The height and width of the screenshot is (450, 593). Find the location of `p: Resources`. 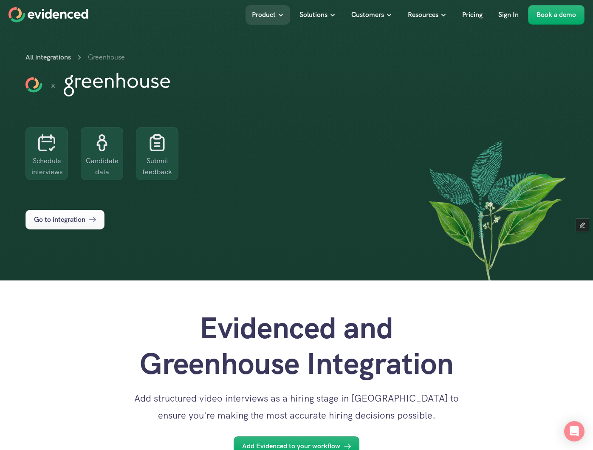

p: Resources is located at coordinates (423, 15).